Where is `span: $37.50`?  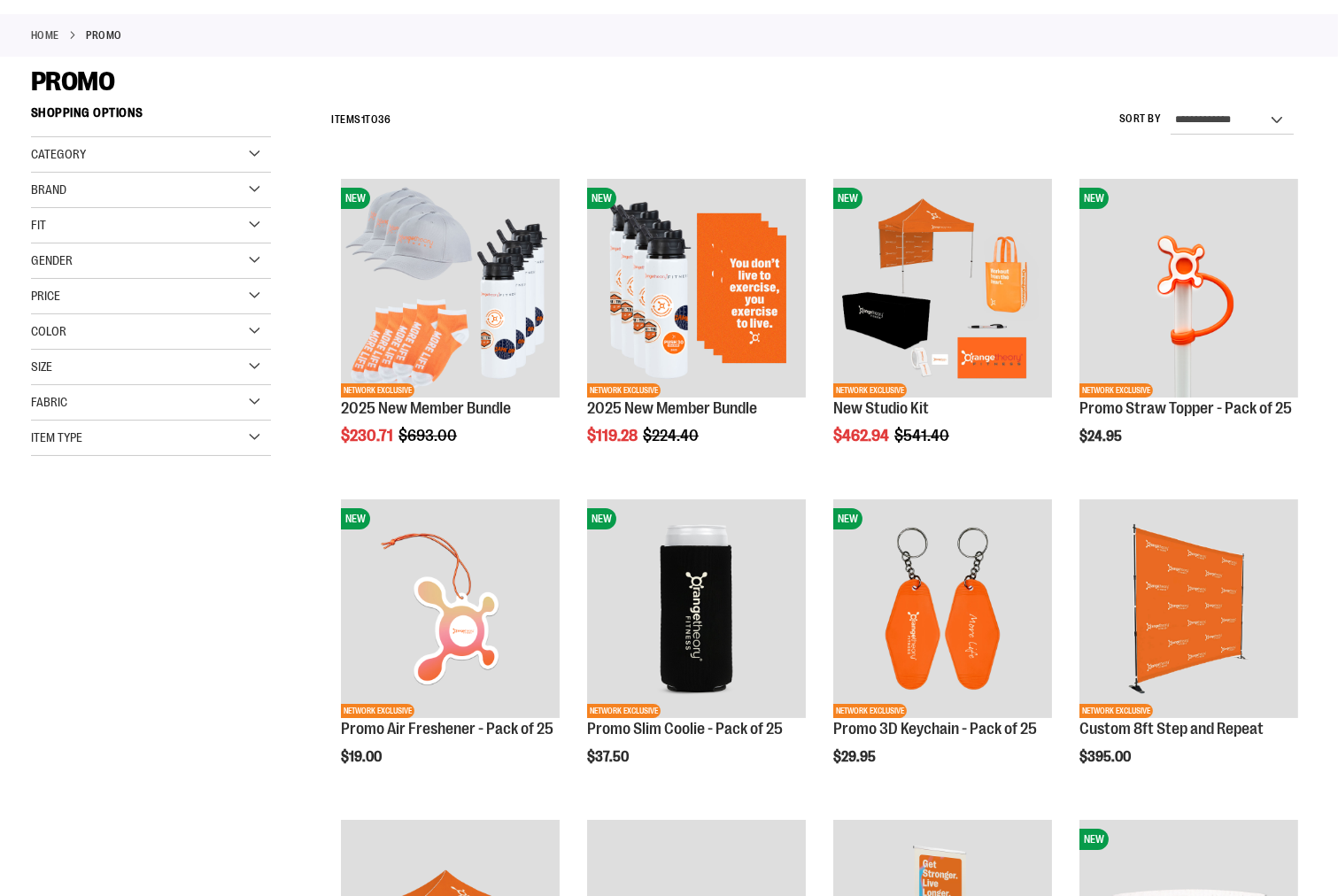 span: $37.50 is located at coordinates (609, 757).